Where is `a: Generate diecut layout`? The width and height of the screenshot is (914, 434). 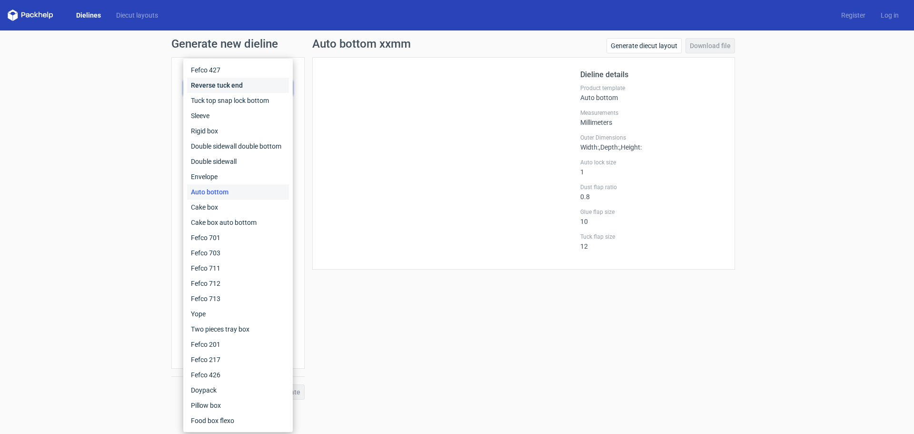
a: Generate diecut layout is located at coordinates (644, 46).